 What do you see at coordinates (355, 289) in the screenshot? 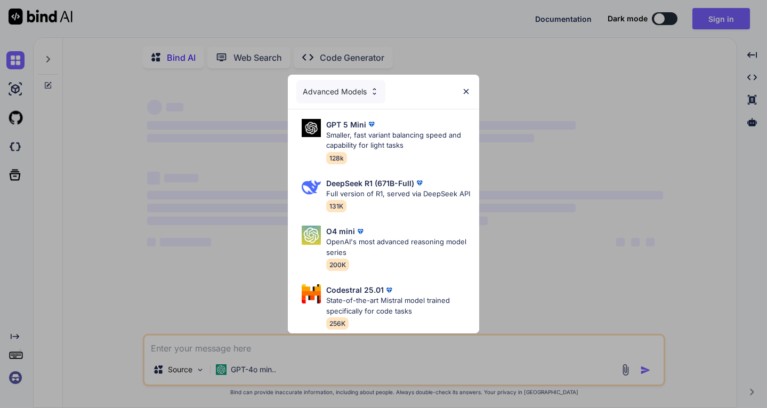
I see `p: Codestral 25.01` at bounding box center [355, 289].